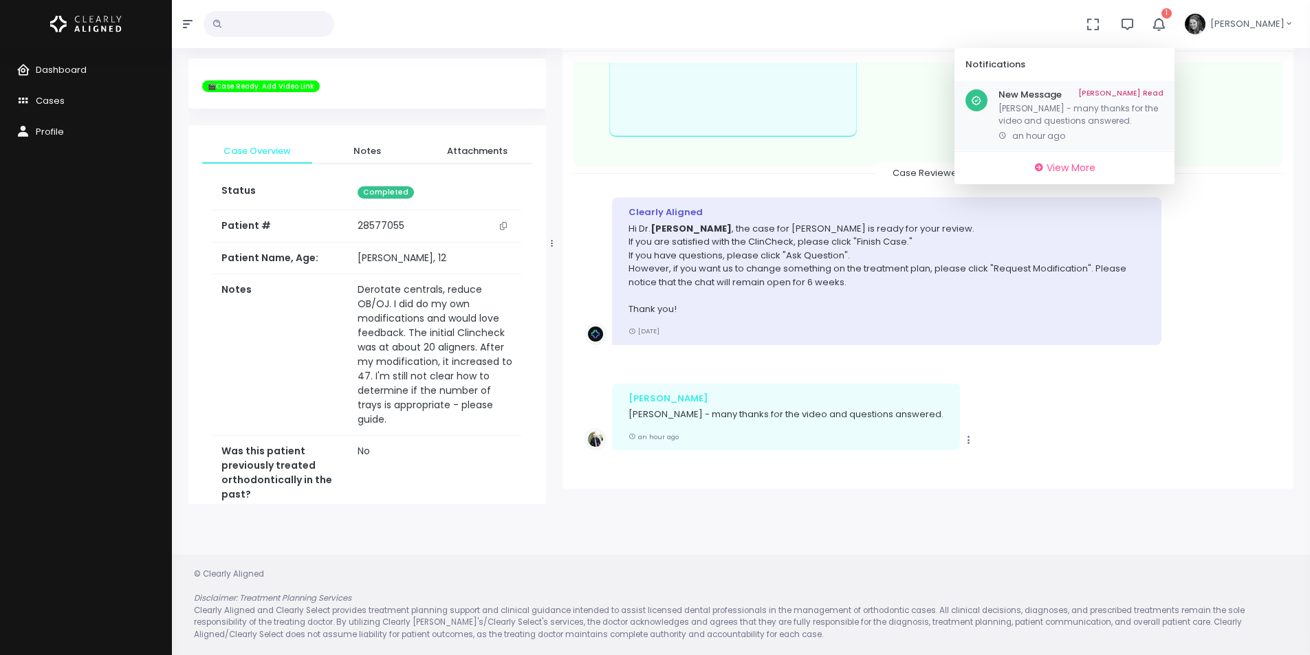 This screenshot has width=1310, height=655. Describe the element at coordinates (886, 212) in the screenshot. I see `div: Clearly Aligned` at that location.